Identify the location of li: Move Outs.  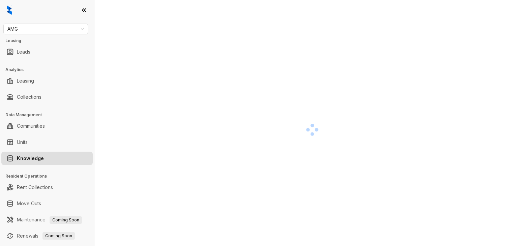
(47, 204).